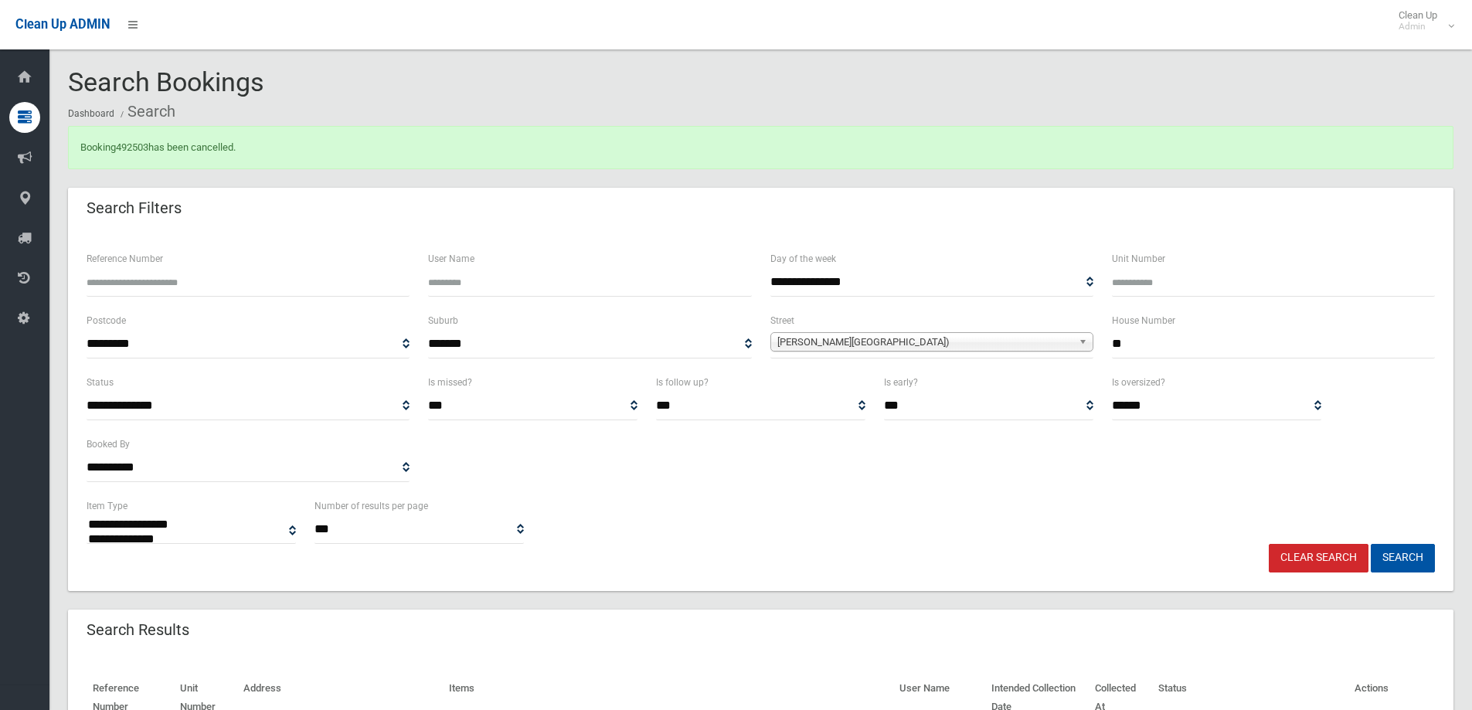  What do you see at coordinates (1138, 382) in the screenshot?
I see `label: Is oversized?` at bounding box center [1138, 382].